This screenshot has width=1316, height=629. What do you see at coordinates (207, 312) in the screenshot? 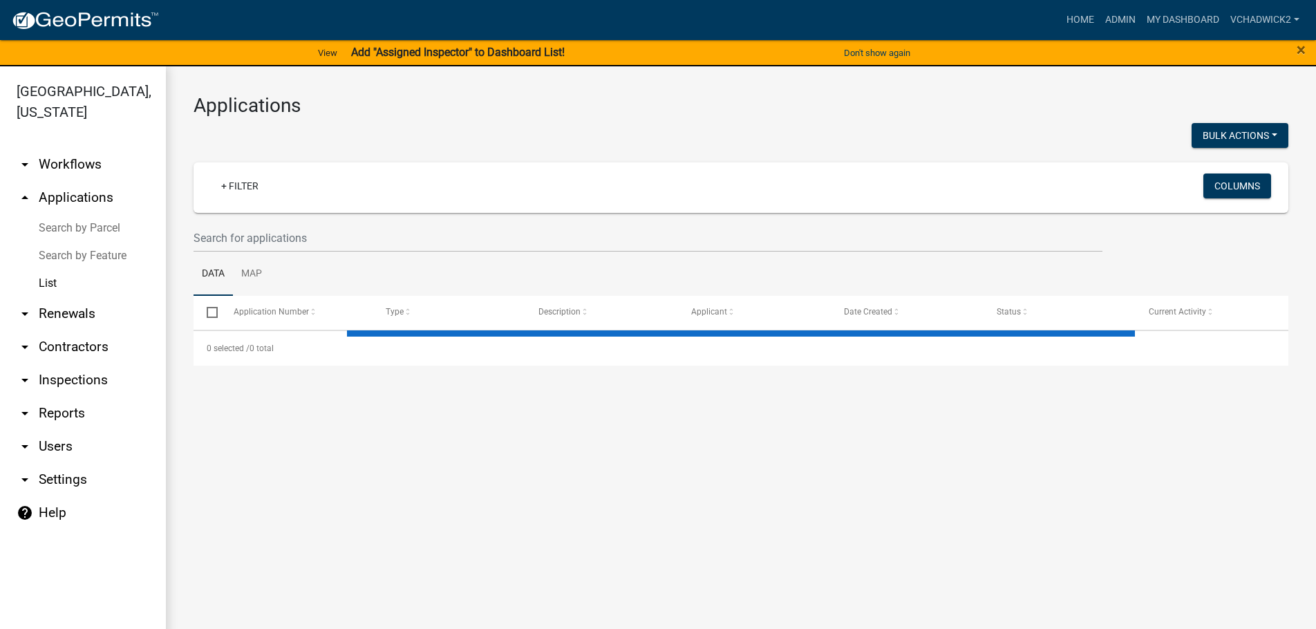
I see `datatable-header-cell: Select` at bounding box center [207, 312].